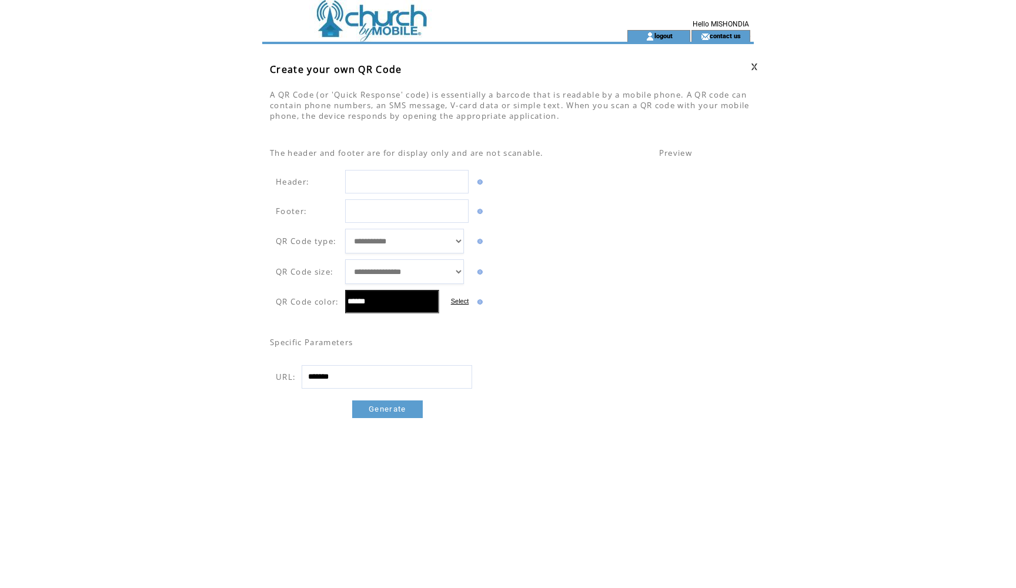 The image size is (1016, 588). What do you see at coordinates (306, 241) in the screenshot?
I see `span: QR Code type:` at bounding box center [306, 241].